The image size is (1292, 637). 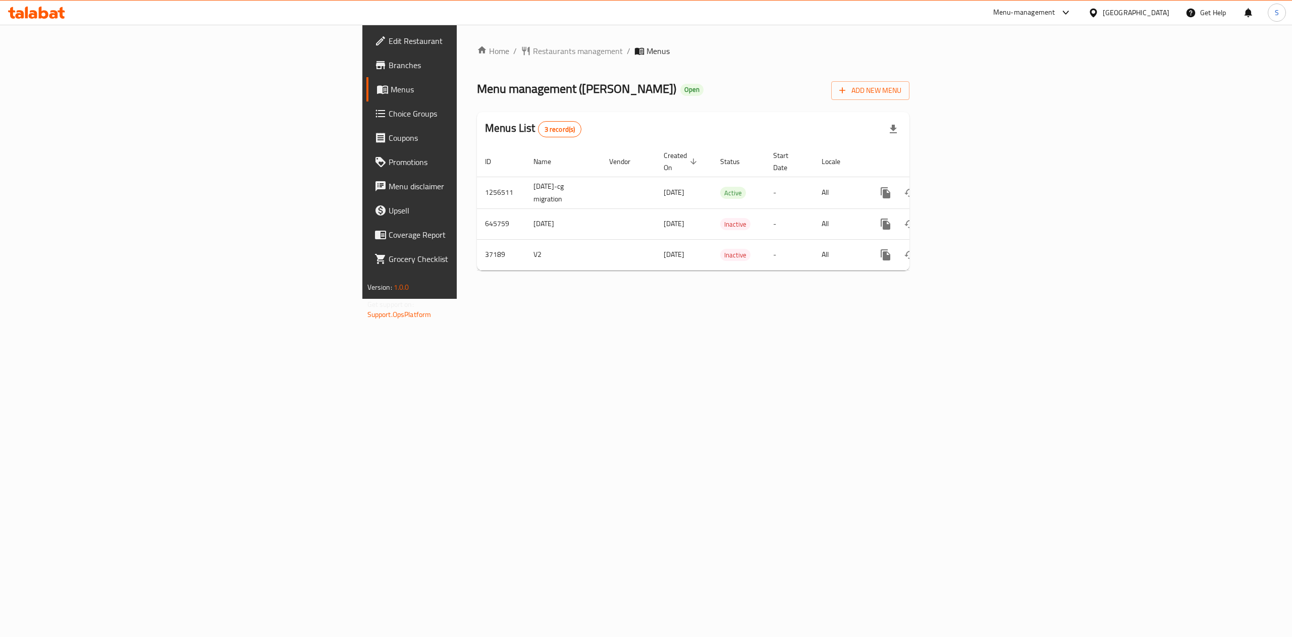 What do you see at coordinates (472, 210) in the screenshot?
I see `a: Upsell` at bounding box center [472, 210].